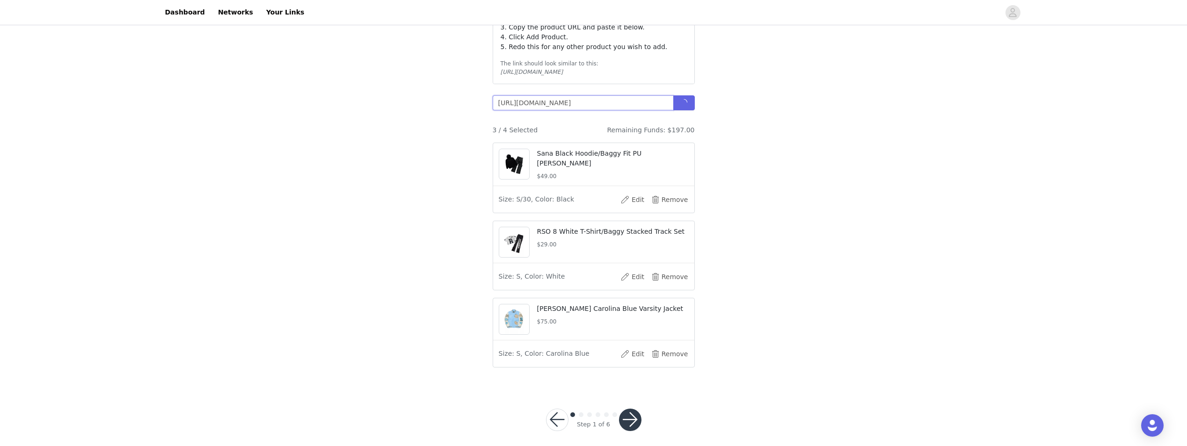 Image resolution: width=1187 pixels, height=446 pixels. I want to click on a: Dashboard, so click(185, 12).